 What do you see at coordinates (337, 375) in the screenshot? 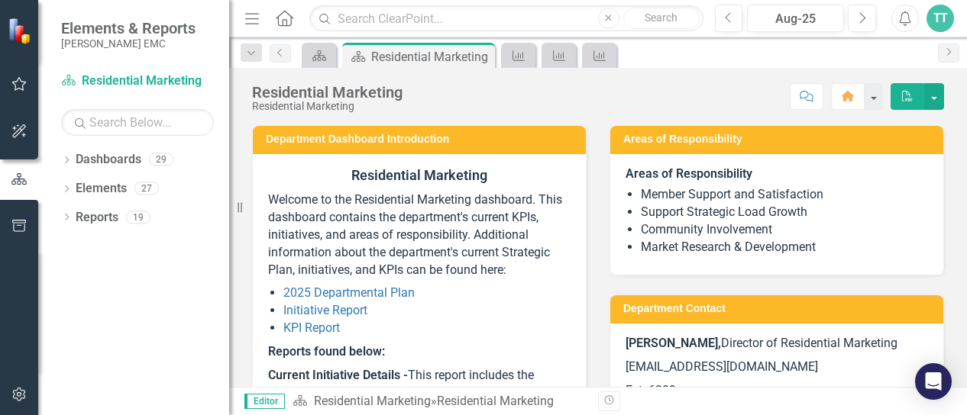
I see `strong: Current Initiative Details -` at bounding box center [337, 375].